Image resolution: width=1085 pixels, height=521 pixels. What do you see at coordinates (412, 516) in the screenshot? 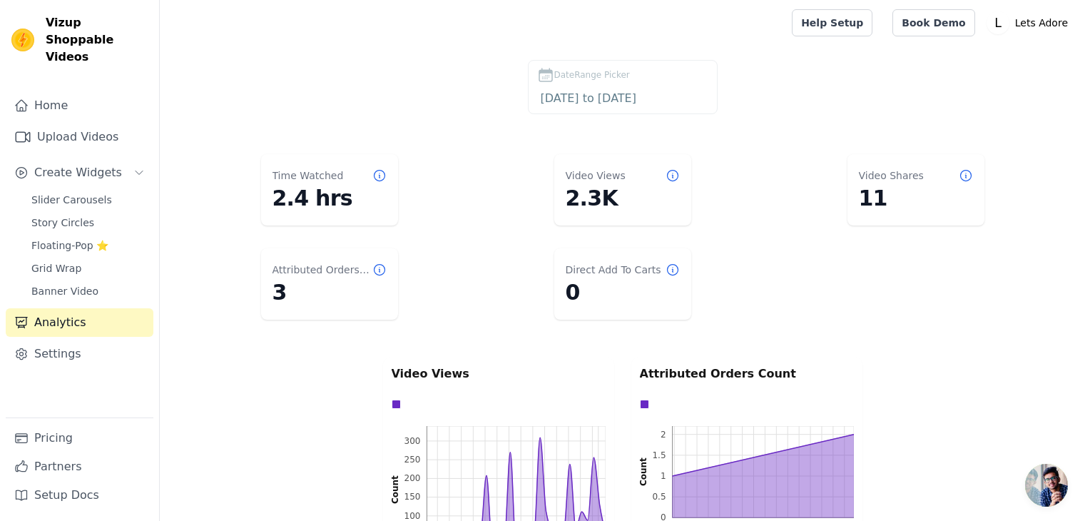
I see `text: 100` at bounding box center [412, 516].